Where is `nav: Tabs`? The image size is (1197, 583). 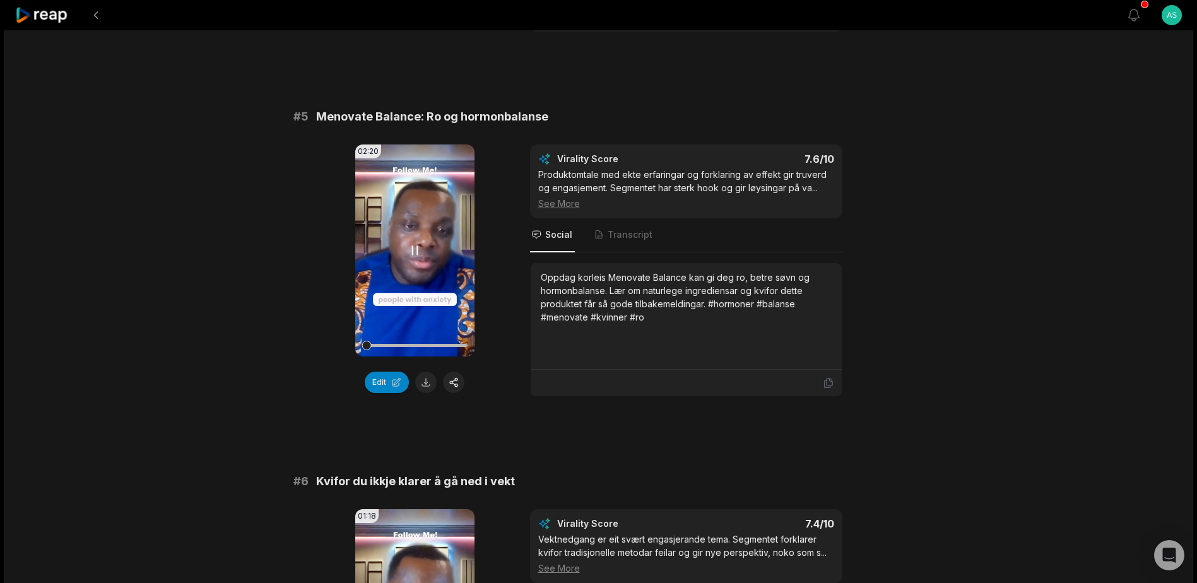 nav: Tabs is located at coordinates (686, 235).